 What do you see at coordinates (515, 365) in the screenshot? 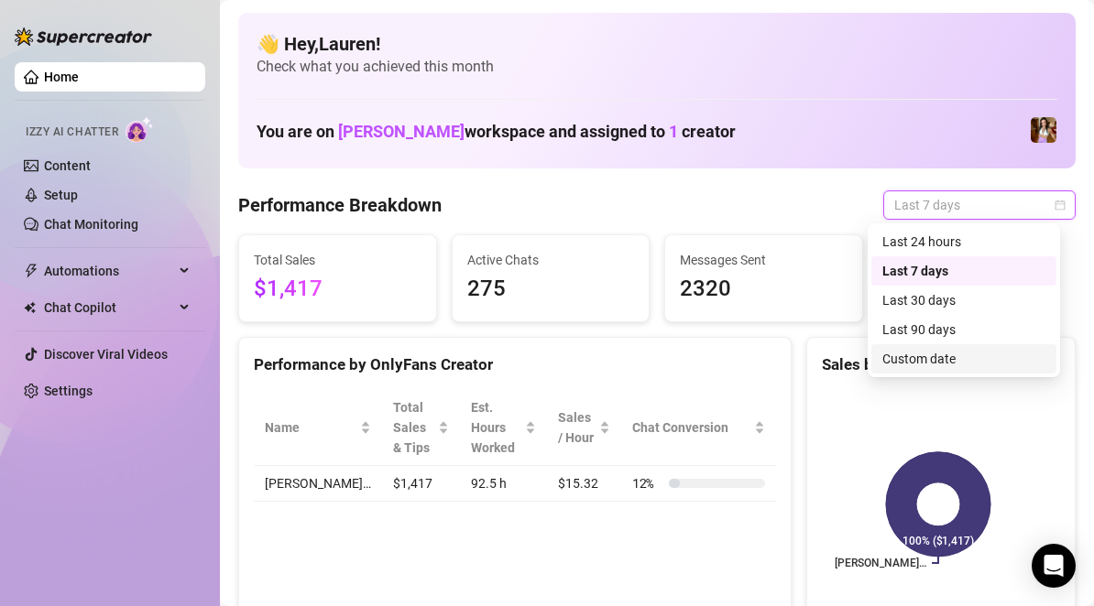
I see `div: Performance by OnlyFans Creator` at bounding box center [515, 365].